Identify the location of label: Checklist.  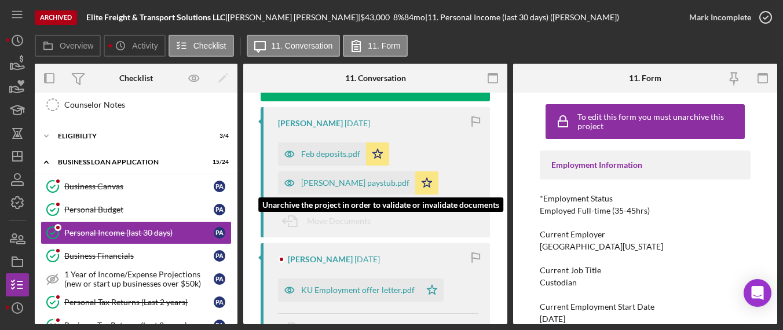
(210, 46).